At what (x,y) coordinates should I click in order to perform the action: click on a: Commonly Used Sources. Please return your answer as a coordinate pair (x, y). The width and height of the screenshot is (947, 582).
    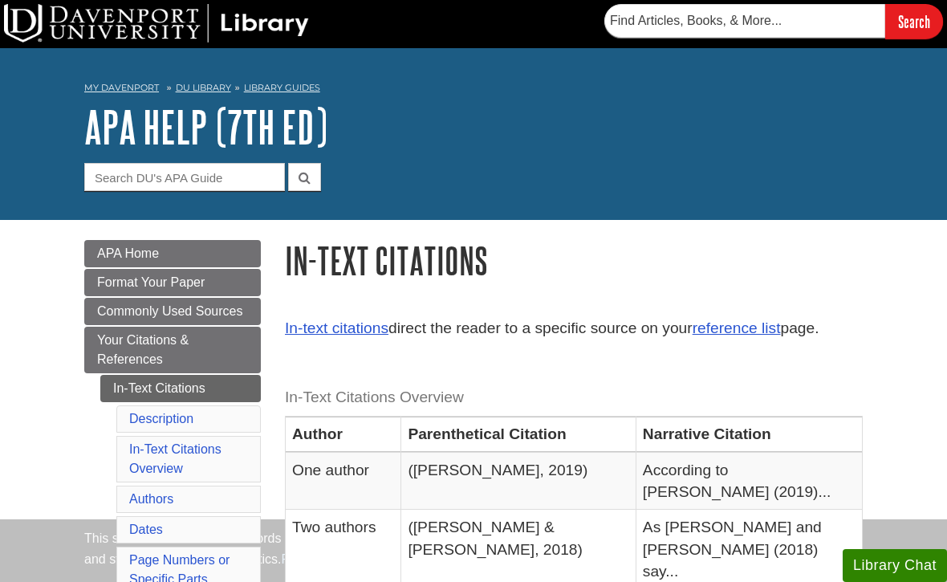
    Looking at the image, I should click on (173, 312).